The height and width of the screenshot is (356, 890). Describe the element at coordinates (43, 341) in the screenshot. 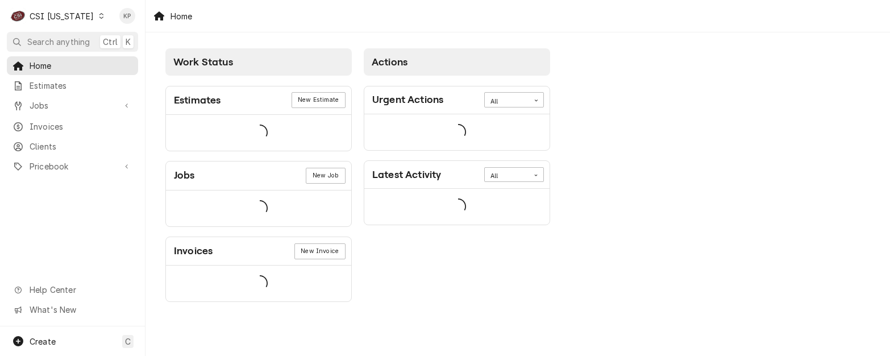

I see `span: Create` at that location.